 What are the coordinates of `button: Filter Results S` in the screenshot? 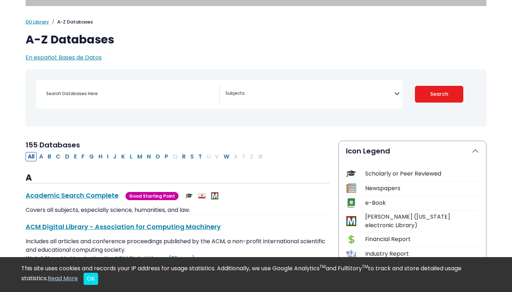 It's located at (192, 156).